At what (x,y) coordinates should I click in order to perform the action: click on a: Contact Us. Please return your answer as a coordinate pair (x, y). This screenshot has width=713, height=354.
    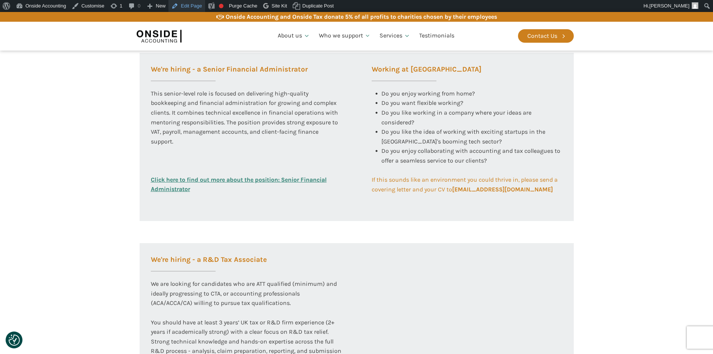
    Looking at the image, I should click on (546, 36).